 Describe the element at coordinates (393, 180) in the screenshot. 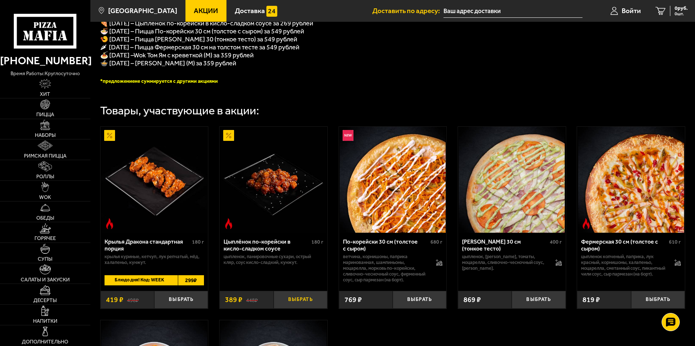

I see `a: НовинкаПо-корейски 30 см (толстое с сыром)` at that location.